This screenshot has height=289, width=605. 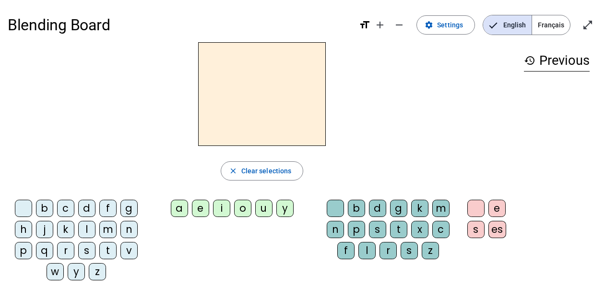 What do you see at coordinates (45, 250) in the screenshot?
I see `div: q` at bounding box center [45, 250].